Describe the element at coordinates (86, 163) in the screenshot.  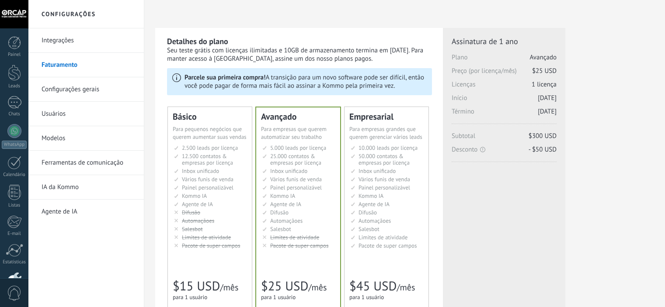
I see `li: Ferramentas de comunicação` at that location.